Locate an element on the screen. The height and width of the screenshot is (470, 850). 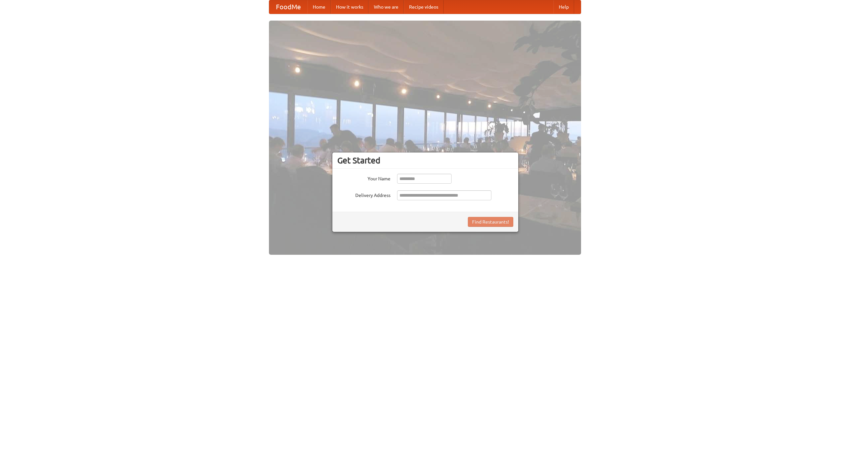
a: FoodMe is located at coordinates (288, 7).